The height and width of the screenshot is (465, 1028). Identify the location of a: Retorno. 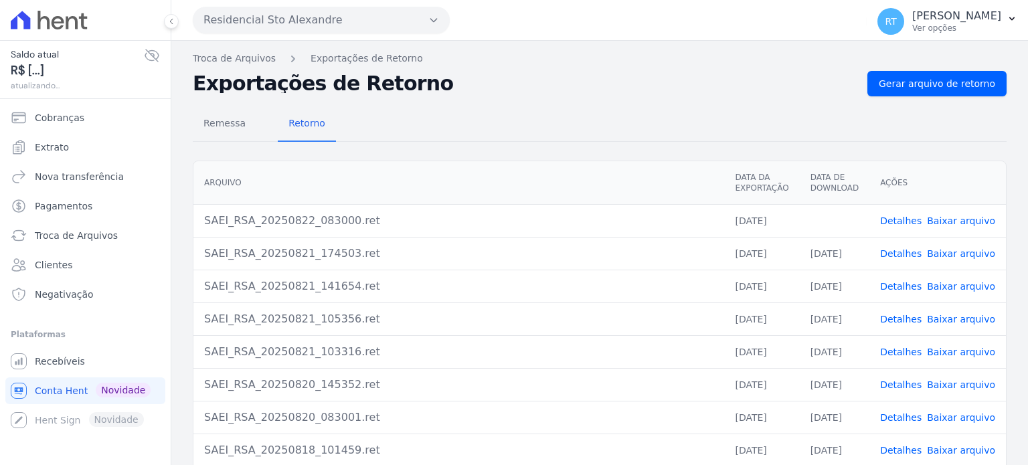
(306, 124).